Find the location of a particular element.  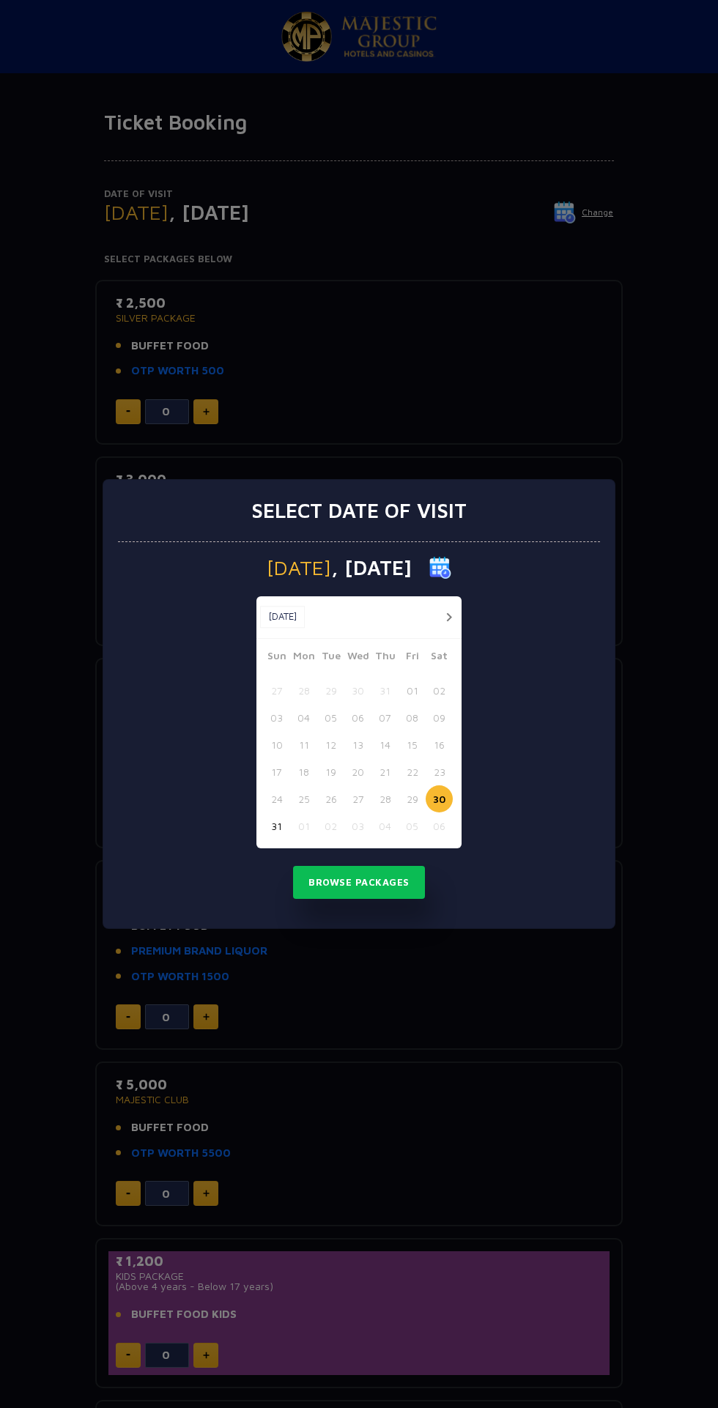

button: 23 is located at coordinates (439, 771).